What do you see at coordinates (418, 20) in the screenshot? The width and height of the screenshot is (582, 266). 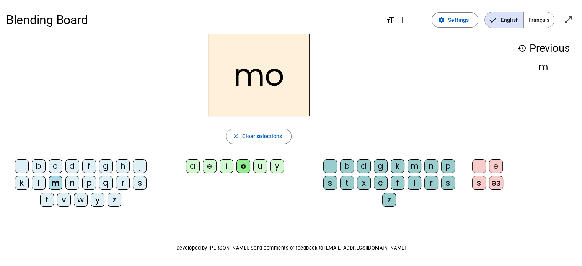 I see `button: Decrease font size` at bounding box center [418, 20].